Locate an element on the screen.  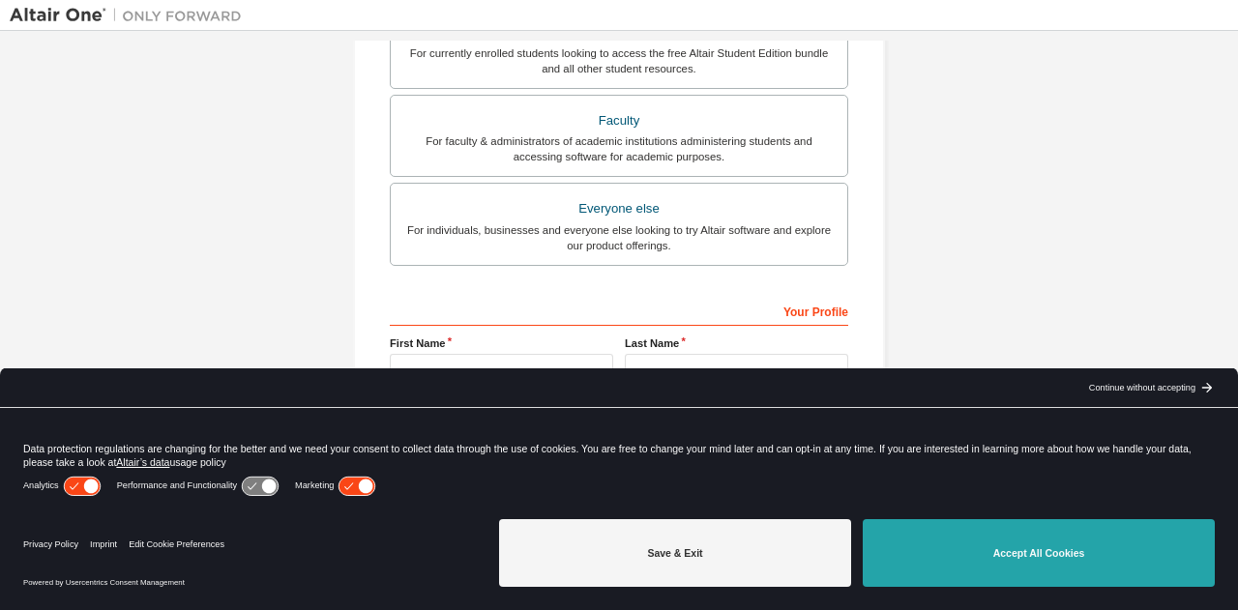
img: Altair One is located at coordinates (131, 15).